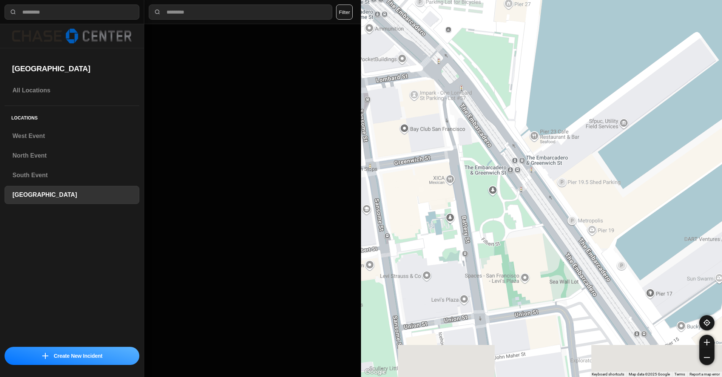  Describe the element at coordinates (72, 176) in the screenshot. I see `h3: South Event` at that location.